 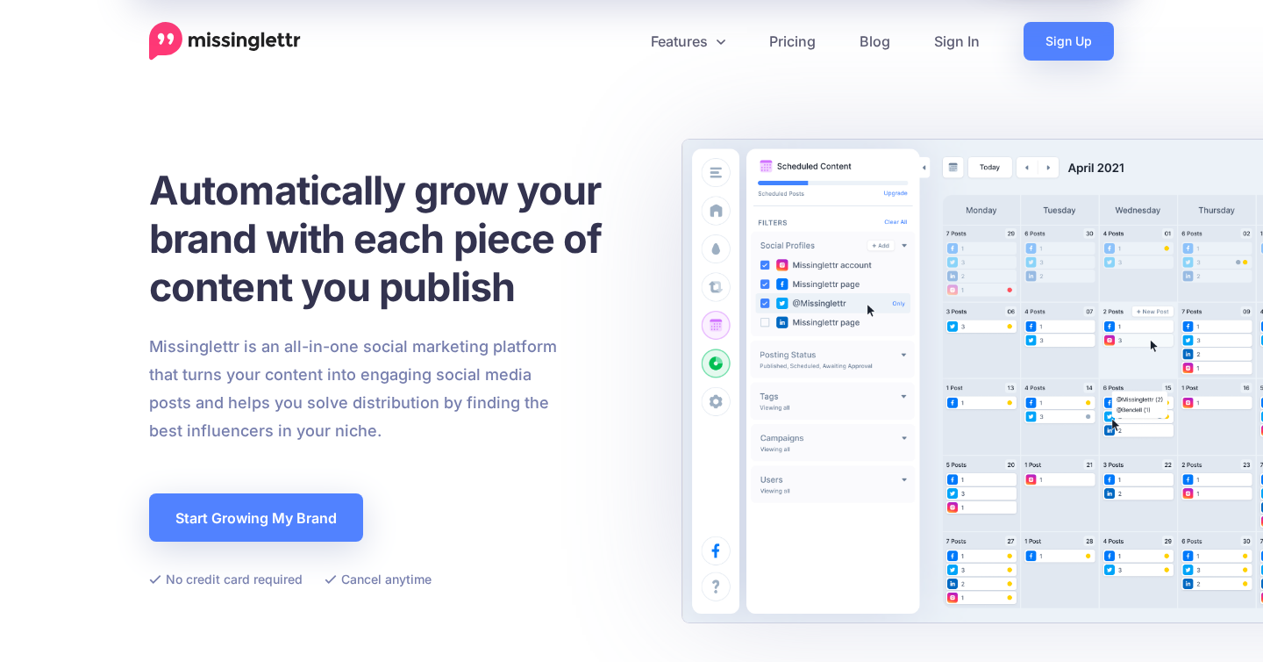 What do you see at coordinates (354, 389) in the screenshot?
I see `p: Missinglettr is an all-in-one social marketing platform that turns your content into engaging soc...` at bounding box center [354, 389].